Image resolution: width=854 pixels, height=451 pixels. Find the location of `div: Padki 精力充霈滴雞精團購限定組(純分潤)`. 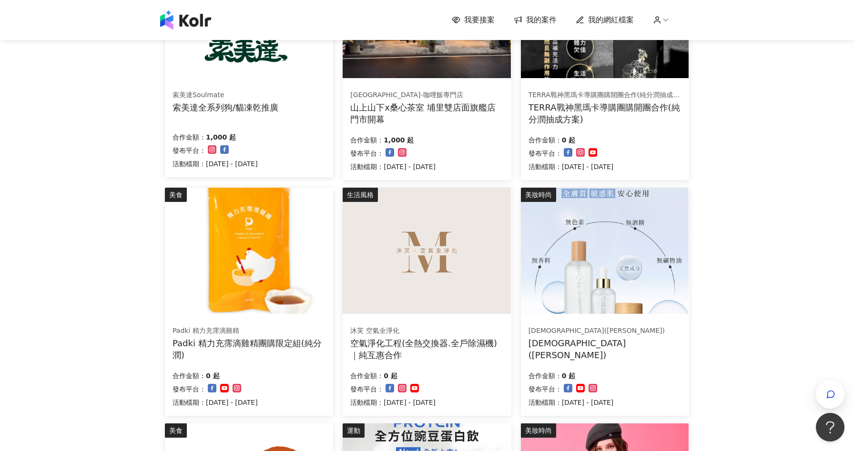

div: Padki 精力充霈滴雞精團購限定組(純分潤) is located at coordinates (249, 349).